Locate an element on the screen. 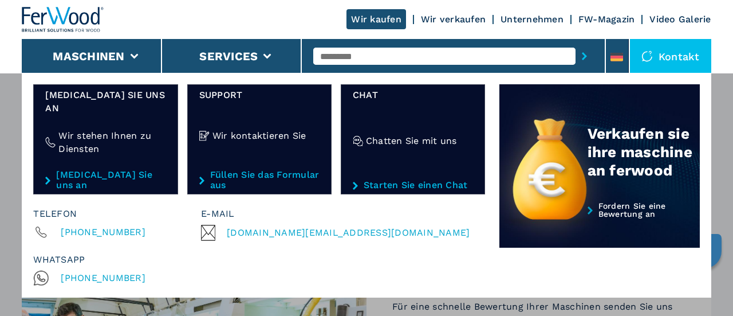 The height and width of the screenshot is (316, 733). img: Wir stehen Ihnen zu Diensten is located at coordinates (50, 142).